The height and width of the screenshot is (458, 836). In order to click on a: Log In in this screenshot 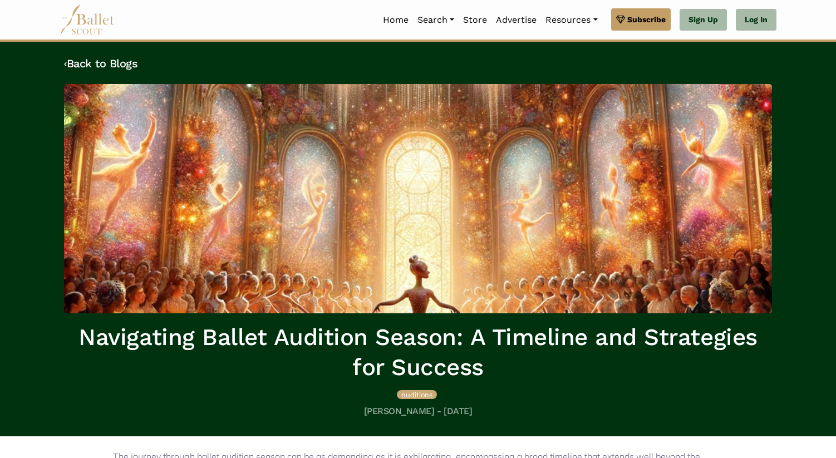, I will do `click(756, 20)`.